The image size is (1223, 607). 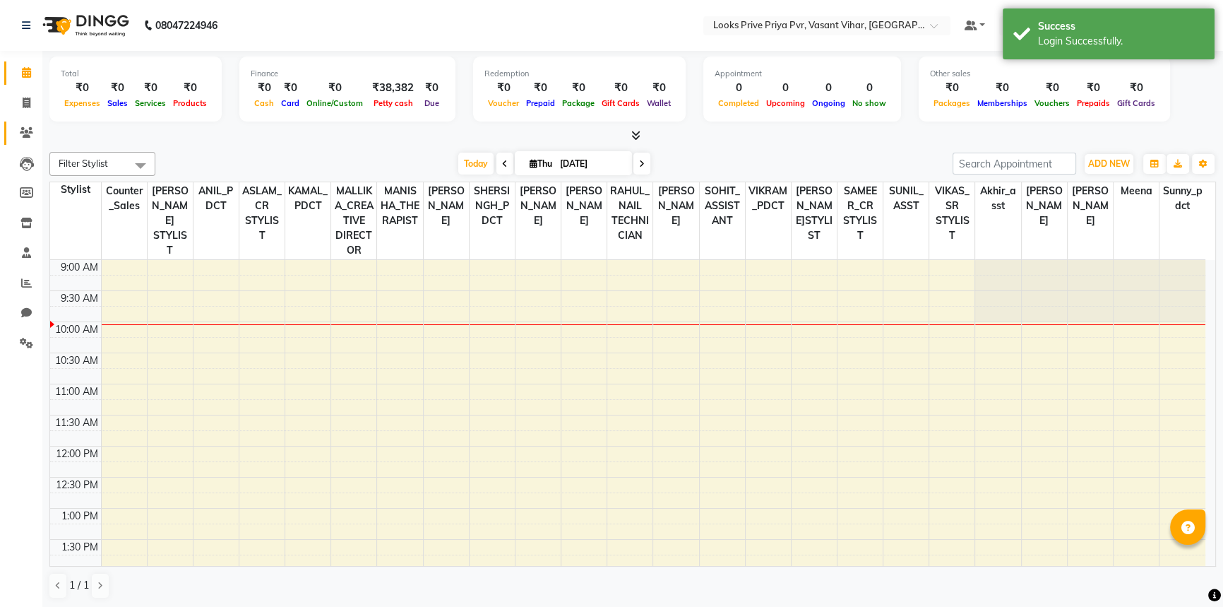 I want to click on img: logo, so click(x=84, y=25).